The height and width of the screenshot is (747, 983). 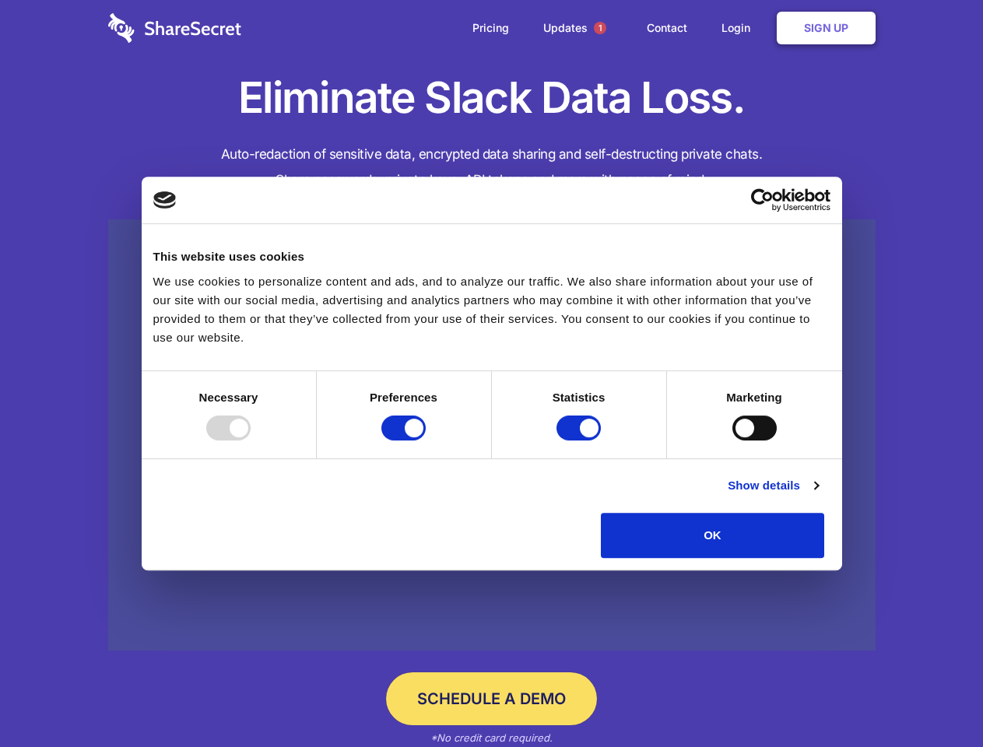 What do you see at coordinates (712, 535) in the screenshot?
I see `button: OK` at bounding box center [712, 535].